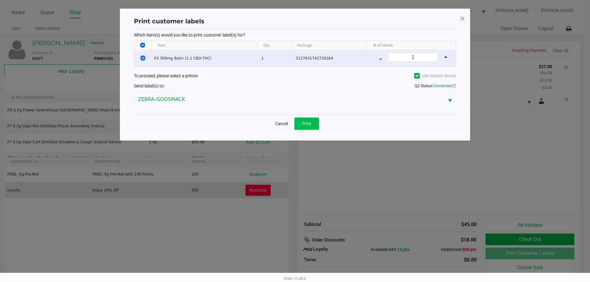  What do you see at coordinates (143, 45) in the screenshot?
I see `input: Select All Rows` at bounding box center [143, 45].